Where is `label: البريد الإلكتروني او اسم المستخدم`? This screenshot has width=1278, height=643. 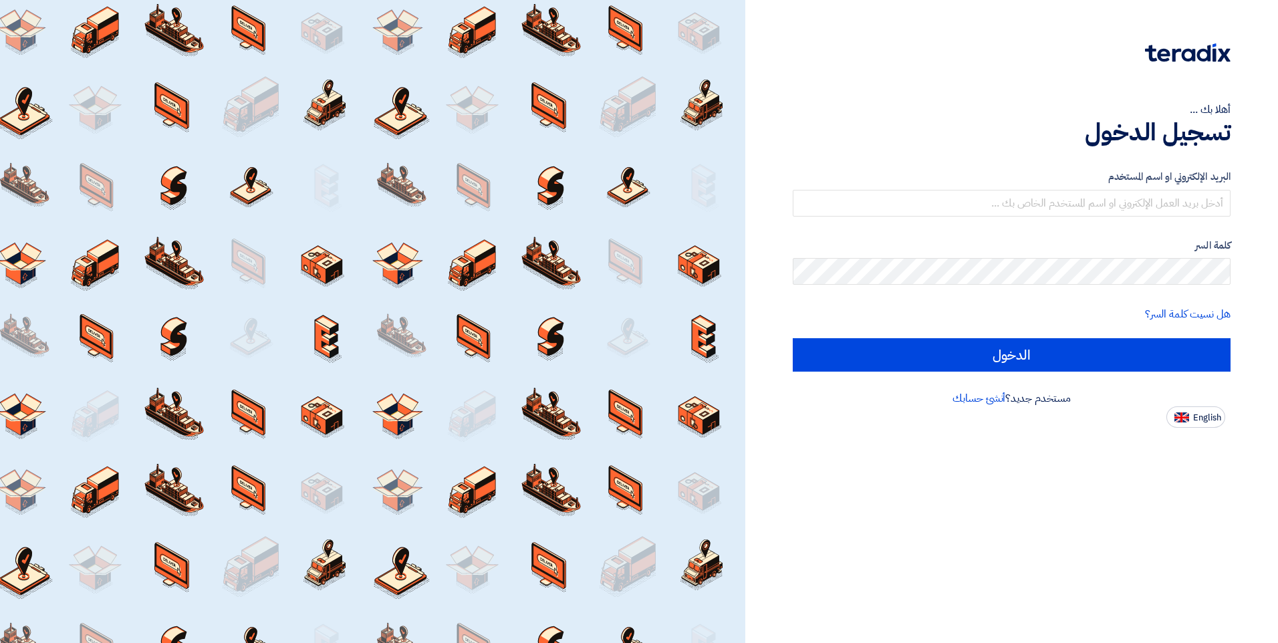
label: البريد الإلكتروني او اسم المستخدم is located at coordinates (1011, 176).